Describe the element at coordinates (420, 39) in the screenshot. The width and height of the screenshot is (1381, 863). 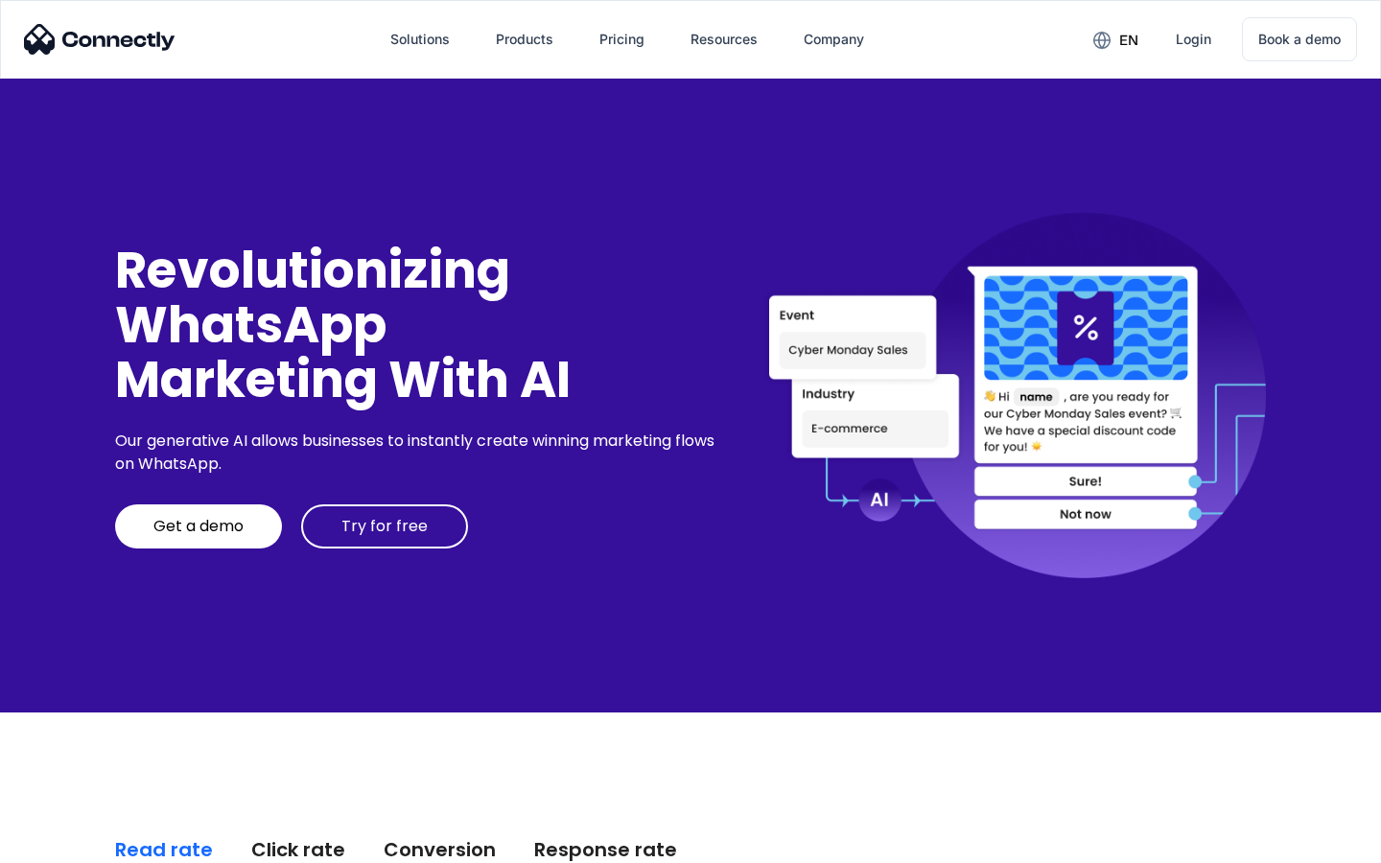
I see `div: Solutions` at that location.